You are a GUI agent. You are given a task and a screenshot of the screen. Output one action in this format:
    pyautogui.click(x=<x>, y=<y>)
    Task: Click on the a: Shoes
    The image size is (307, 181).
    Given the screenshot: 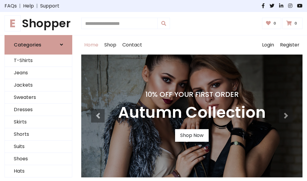 What is the action you would take?
    pyautogui.click(x=38, y=159)
    